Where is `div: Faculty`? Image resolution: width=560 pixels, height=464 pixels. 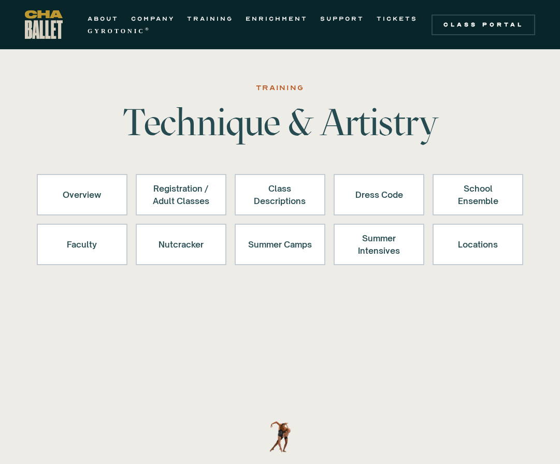
div: Faculty is located at coordinates (82, 245).